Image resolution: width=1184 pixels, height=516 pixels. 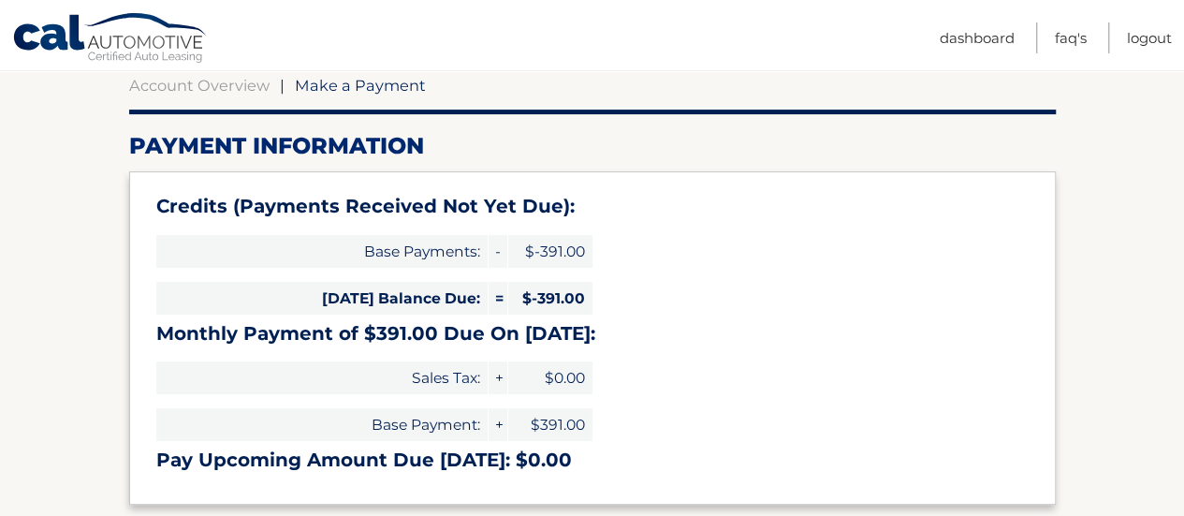 What do you see at coordinates (977, 37) in the screenshot?
I see `a: Dashboard` at bounding box center [977, 37].